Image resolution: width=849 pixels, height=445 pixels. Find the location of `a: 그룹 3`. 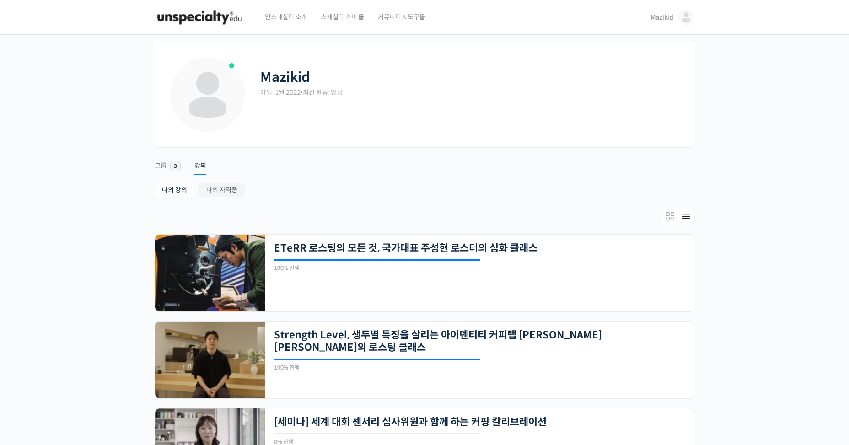

a: 그룹 3 is located at coordinates (167, 162).